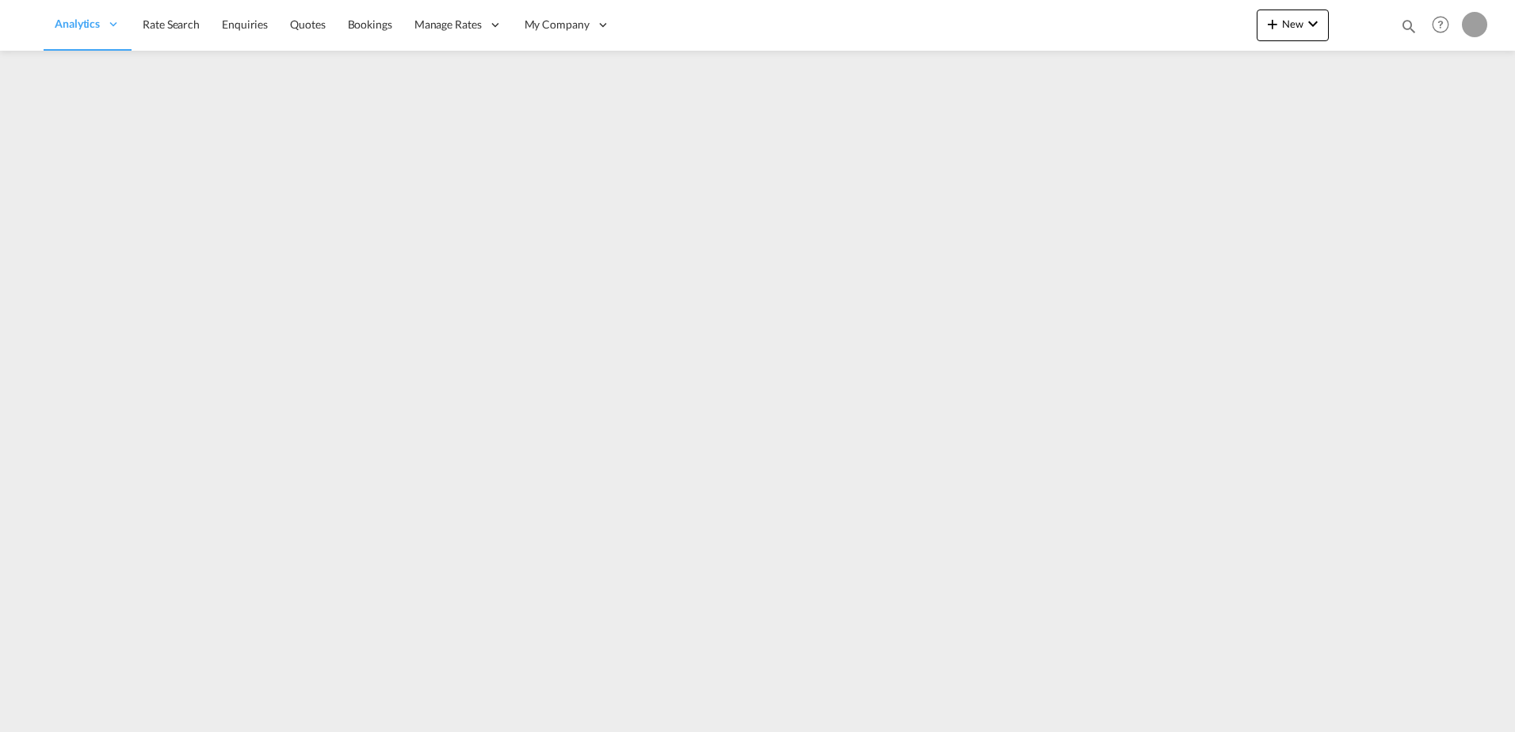 This screenshot has width=1515, height=732. What do you see at coordinates (77, 24) in the screenshot?
I see `span: Analytics` at bounding box center [77, 24].